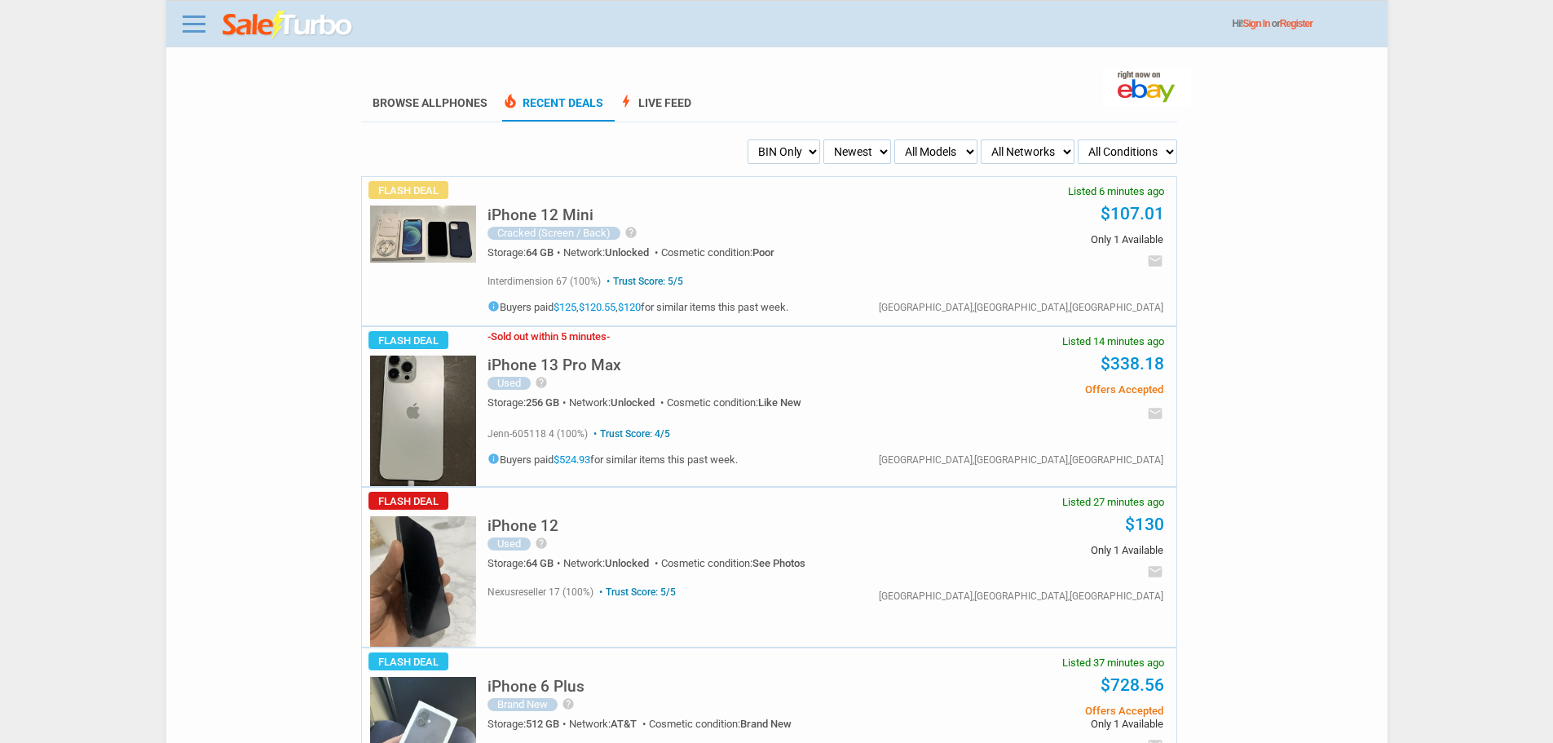  What do you see at coordinates (553, 233) in the screenshot?
I see `div: Cracked (Screen / Back)` at bounding box center [553, 233].